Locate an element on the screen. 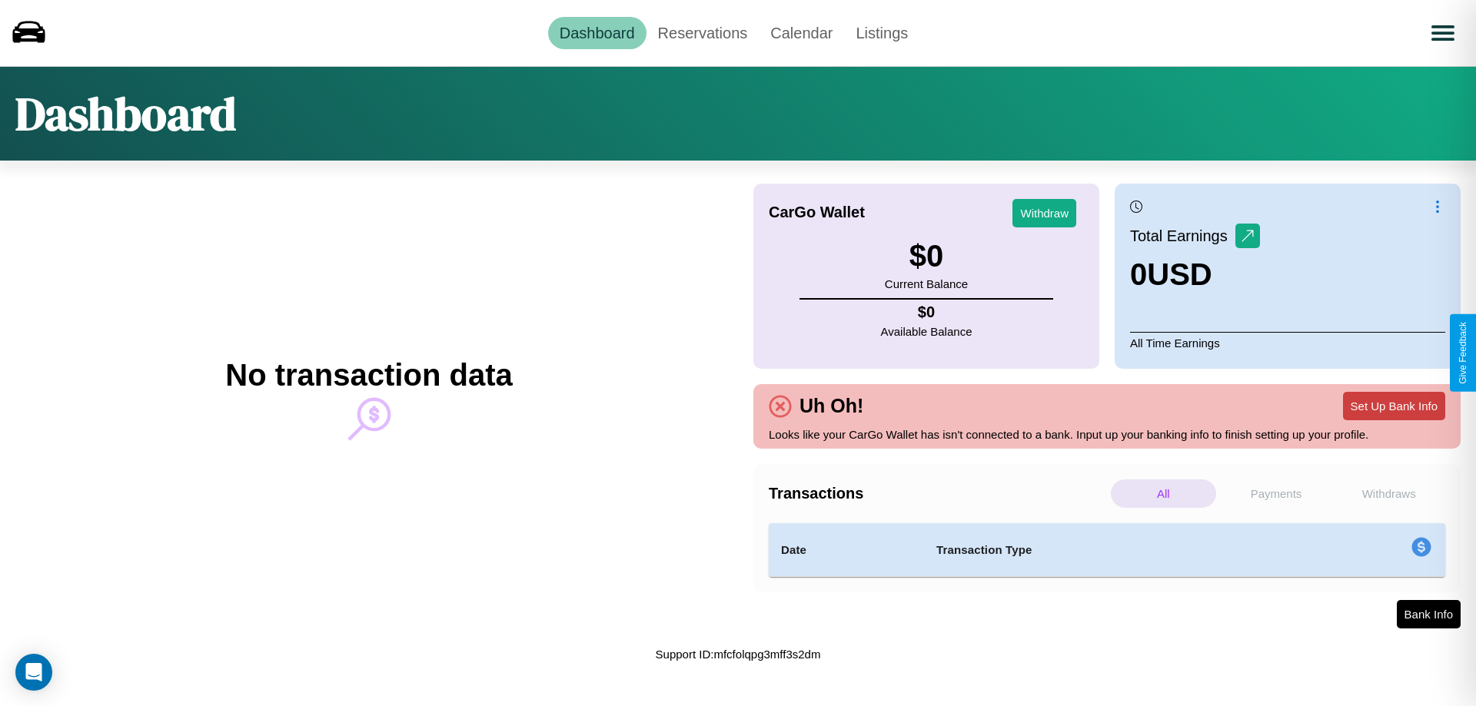 Image resolution: width=1476 pixels, height=706 pixels. h4: Transaction Type is located at coordinates (1111, 550).